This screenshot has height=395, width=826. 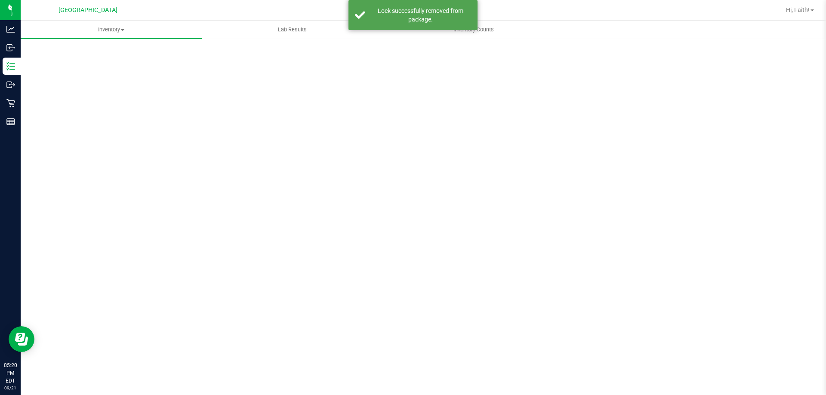 I want to click on inline-svg: Analytics, so click(x=11, y=29).